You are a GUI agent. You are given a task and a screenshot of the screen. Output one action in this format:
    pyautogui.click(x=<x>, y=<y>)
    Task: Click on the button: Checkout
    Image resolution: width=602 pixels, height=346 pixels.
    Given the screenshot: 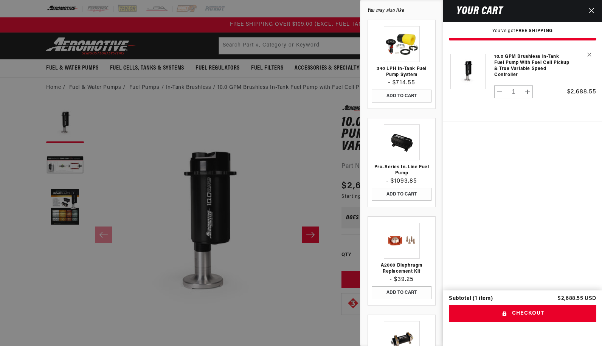 What is the action you would take?
    pyautogui.click(x=523, y=314)
    